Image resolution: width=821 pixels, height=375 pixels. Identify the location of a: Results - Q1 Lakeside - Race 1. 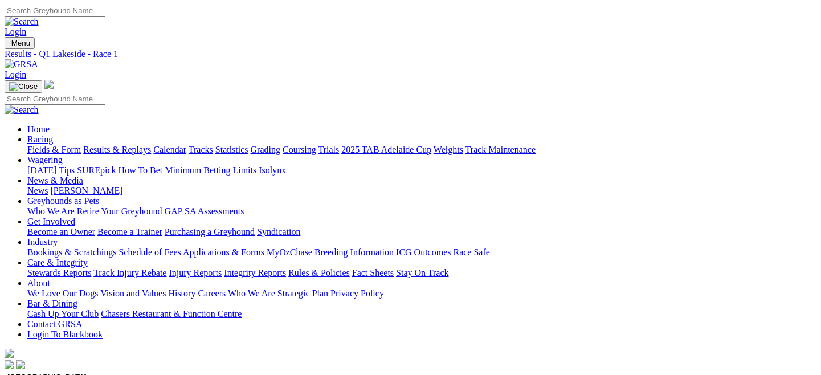
(410, 54).